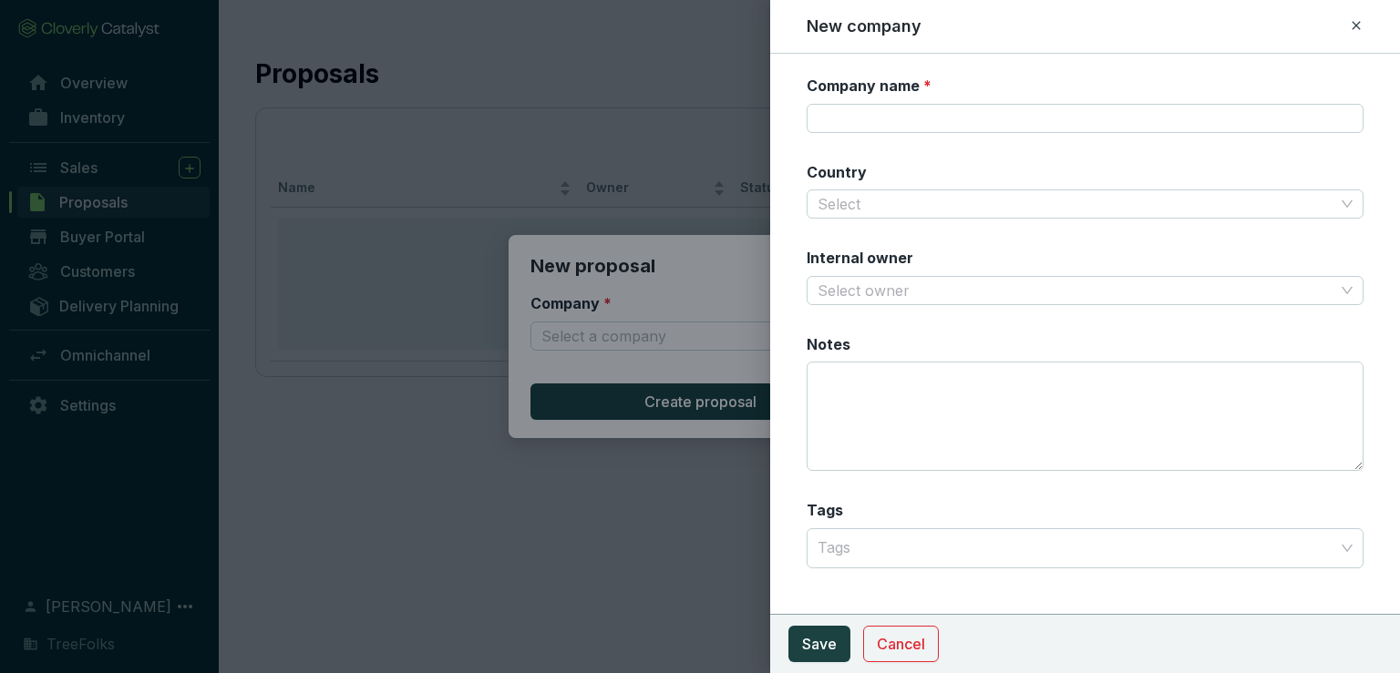 The image size is (1400, 673). What do you see at coordinates (828, 344) in the screenshot?
I see `label: Notes` at bounding box center [828, 344].